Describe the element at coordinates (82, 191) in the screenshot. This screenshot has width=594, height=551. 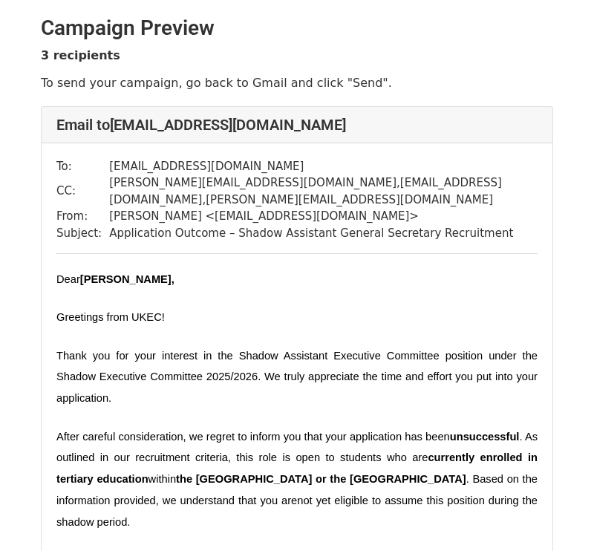
I see `td: CC:` at that location.